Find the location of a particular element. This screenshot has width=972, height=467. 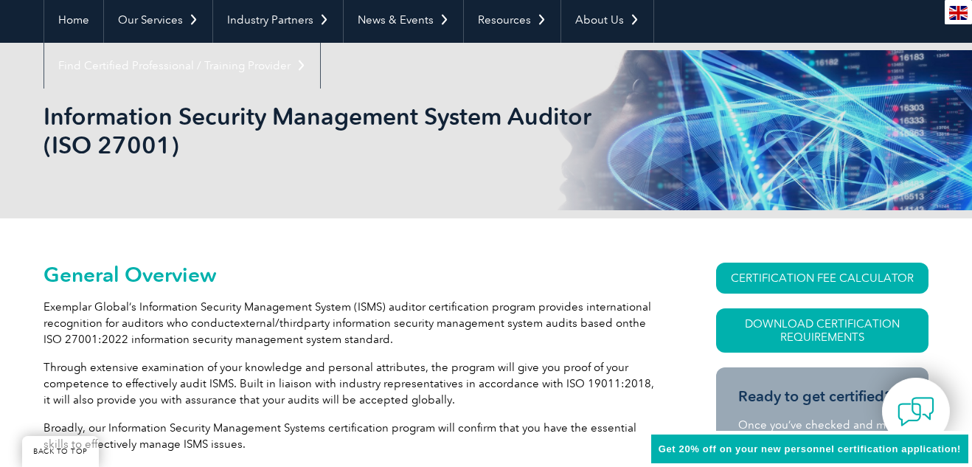

h1: Information Security Management System Auditor (ISO 27001) is located at coordinates (327, 131).